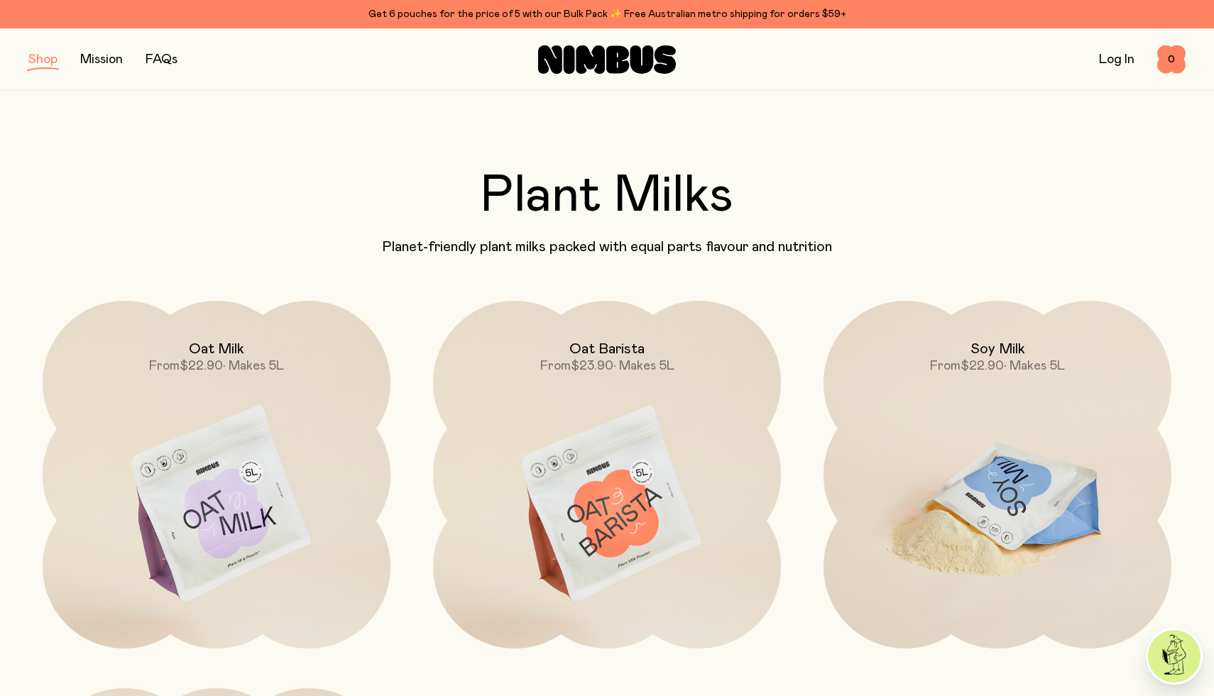  Describe the element at coordinates (607, 247) in the screenshot. I see `p: Planet-friendly plant milks packed with equal parts flavour and nutrition` at that location.